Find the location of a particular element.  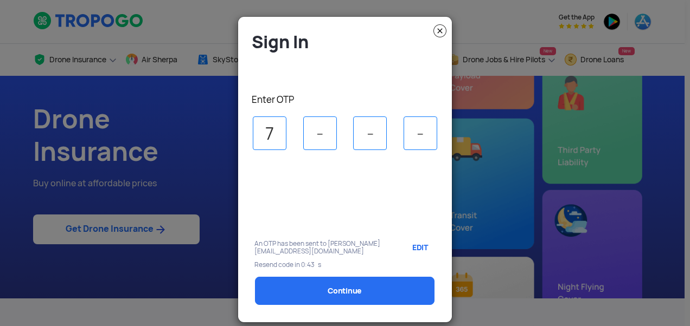

p: Resend code in 0:43 s is located at coordinates (345, 265).